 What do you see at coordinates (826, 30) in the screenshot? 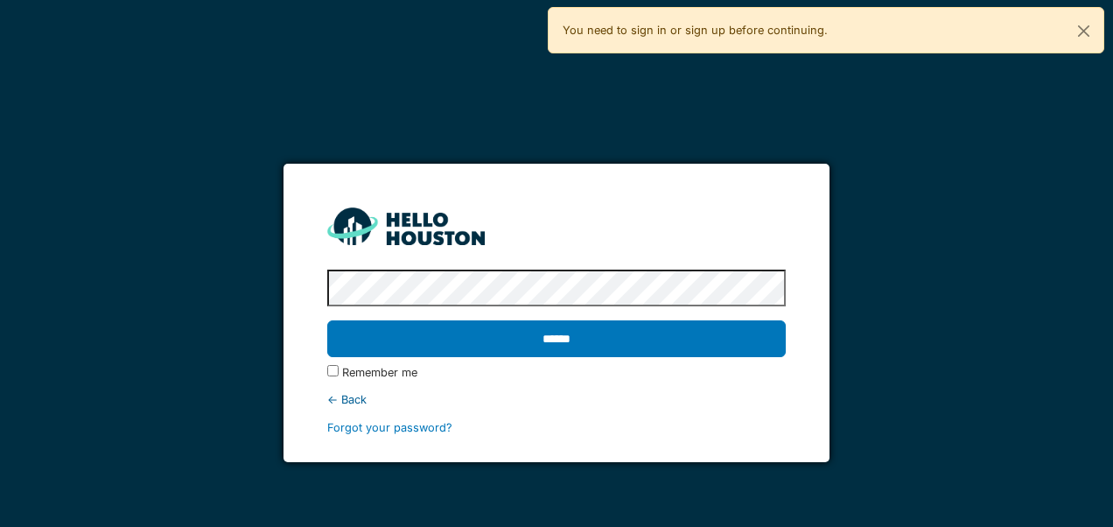
I see `div: You need to sign in or sign up before continuing.` at bounding box center [826, 30].